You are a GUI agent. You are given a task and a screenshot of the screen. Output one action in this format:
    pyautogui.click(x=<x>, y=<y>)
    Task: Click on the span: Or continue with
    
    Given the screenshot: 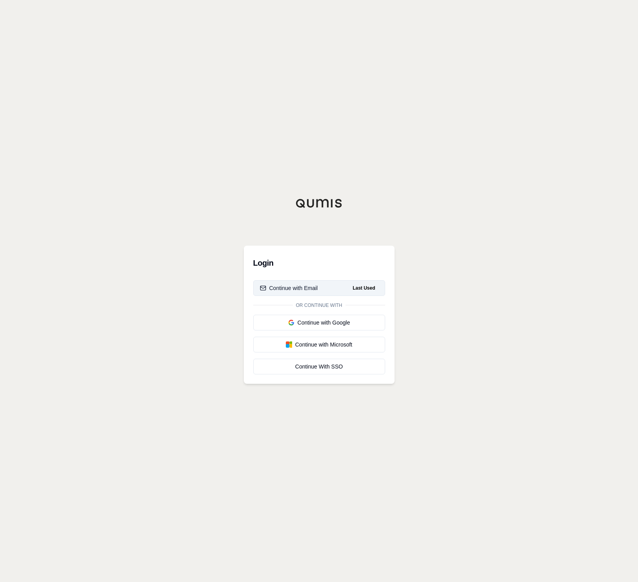 What is the action you would take?
    pyautogui.click(x=319, y=305)
    